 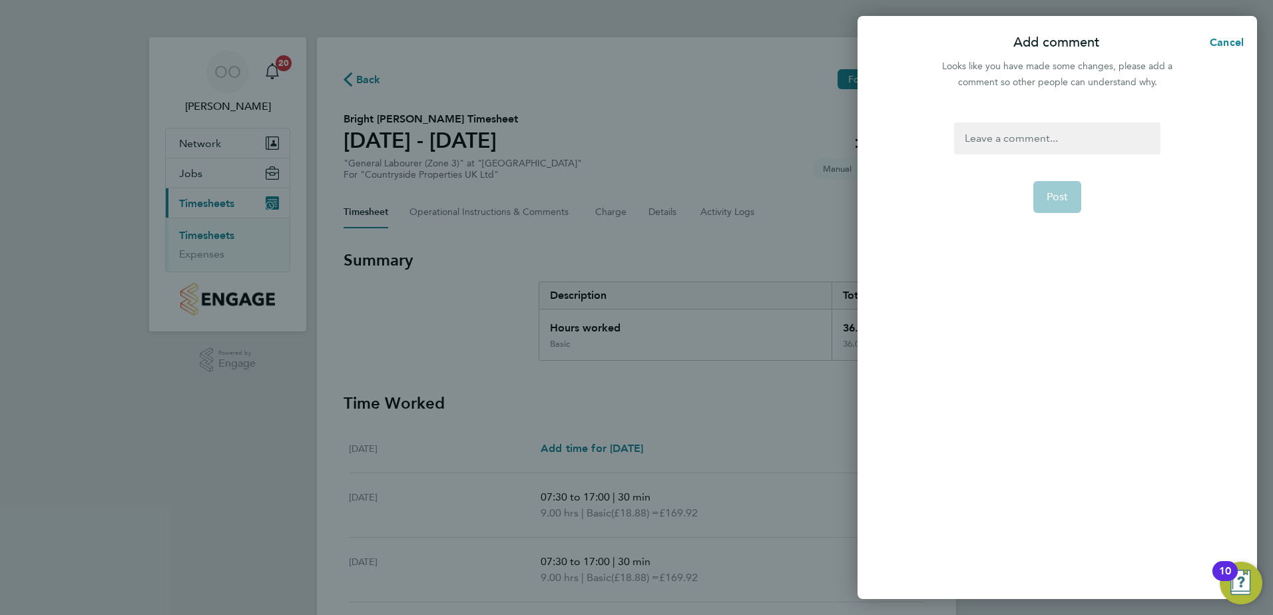 What do you see at coordinates (1223, 43) in the screenshot?
I see `button: Cancel` at bounding box center [1223, 43].